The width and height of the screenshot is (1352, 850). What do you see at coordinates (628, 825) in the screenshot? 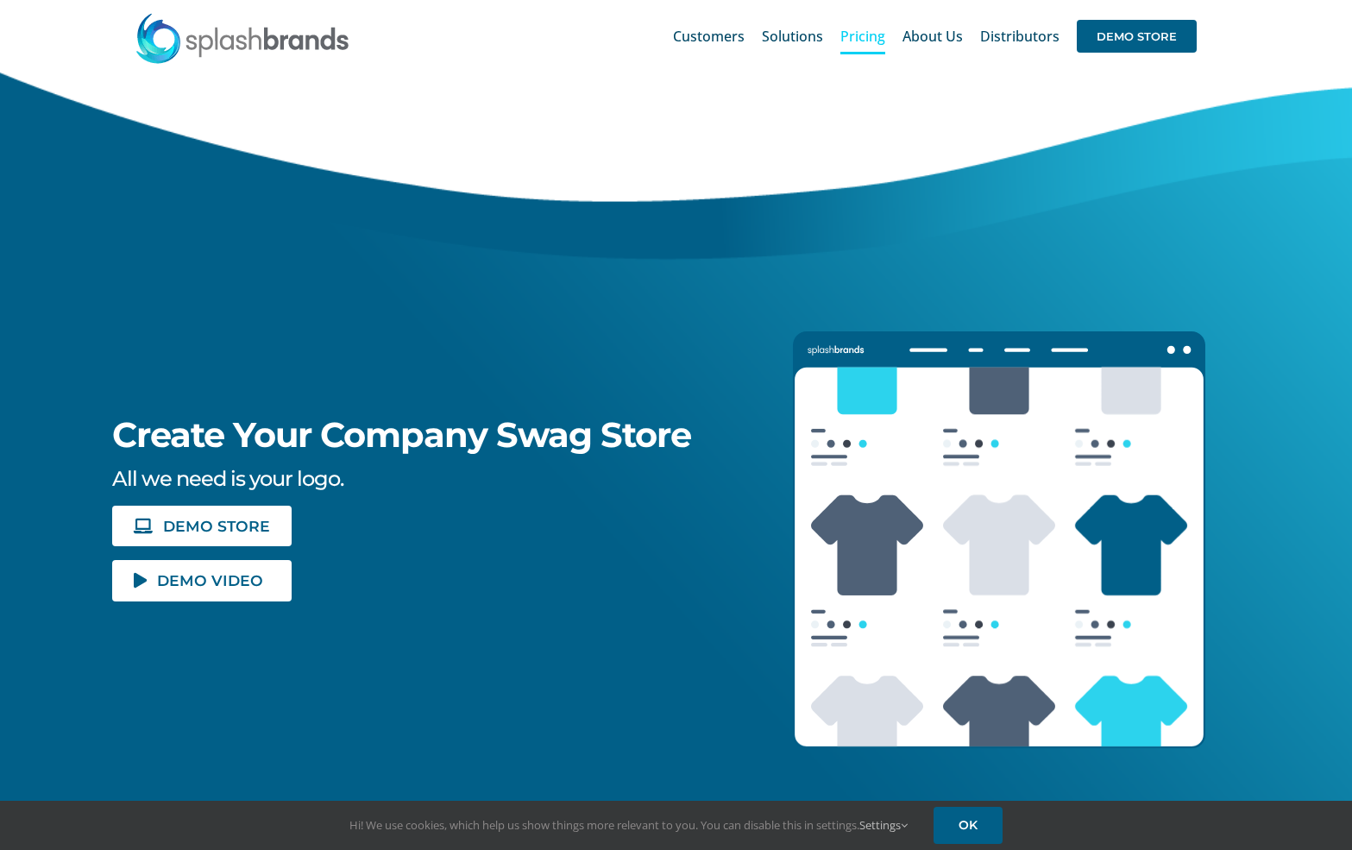
I see `span: Hi! We use cookies, which help us show things more relevant to you. You can disable this in setti...` at bounding box center [628, 825].